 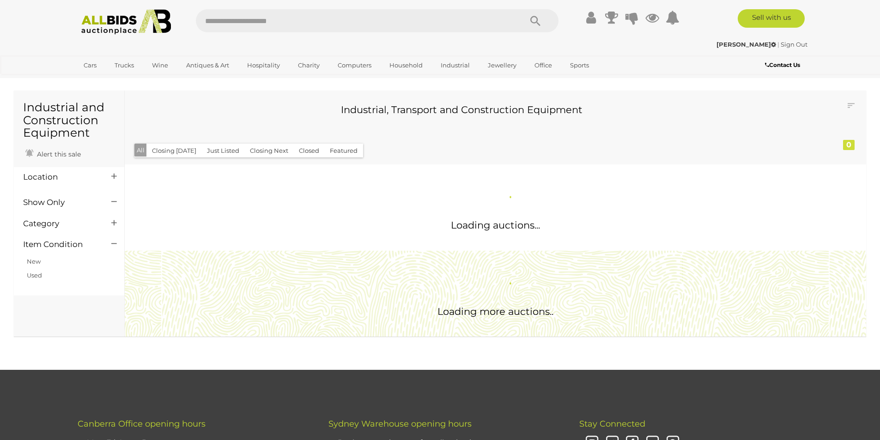 I want to click on a: Hospitality, so click(x=263, y=65).